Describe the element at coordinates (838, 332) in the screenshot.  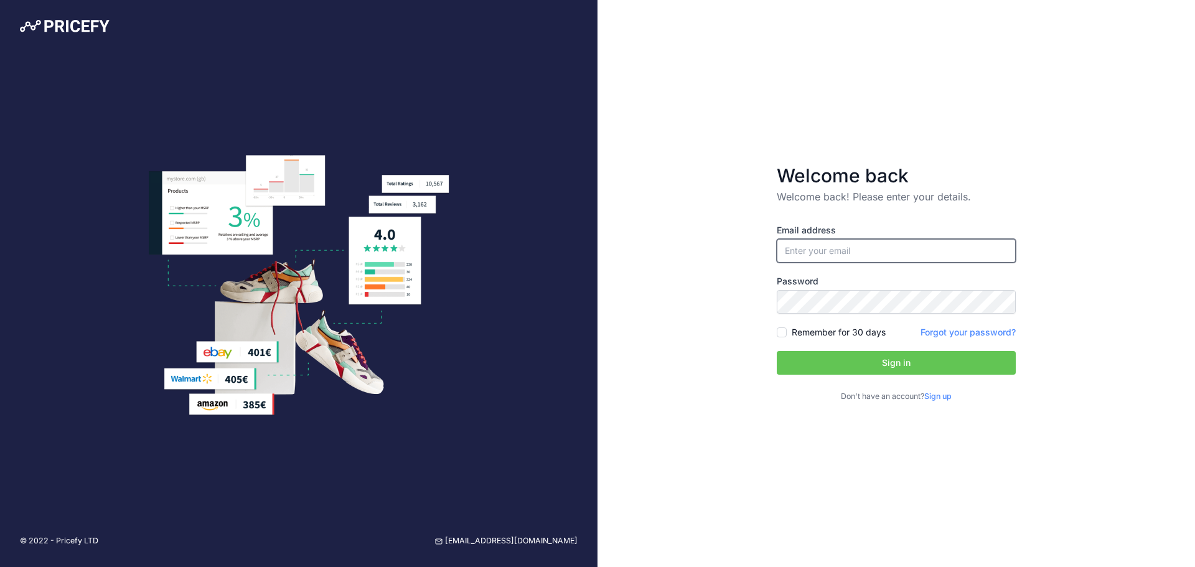
I see `label: Remember for 30 days` at that location.